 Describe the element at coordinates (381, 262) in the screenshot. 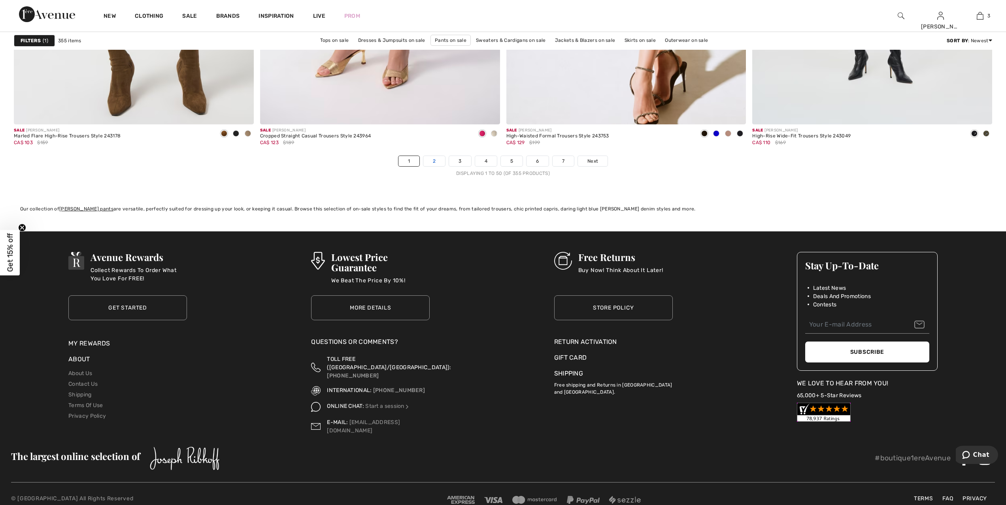

I see `h3: Lowest Price Guarantee` at that location.